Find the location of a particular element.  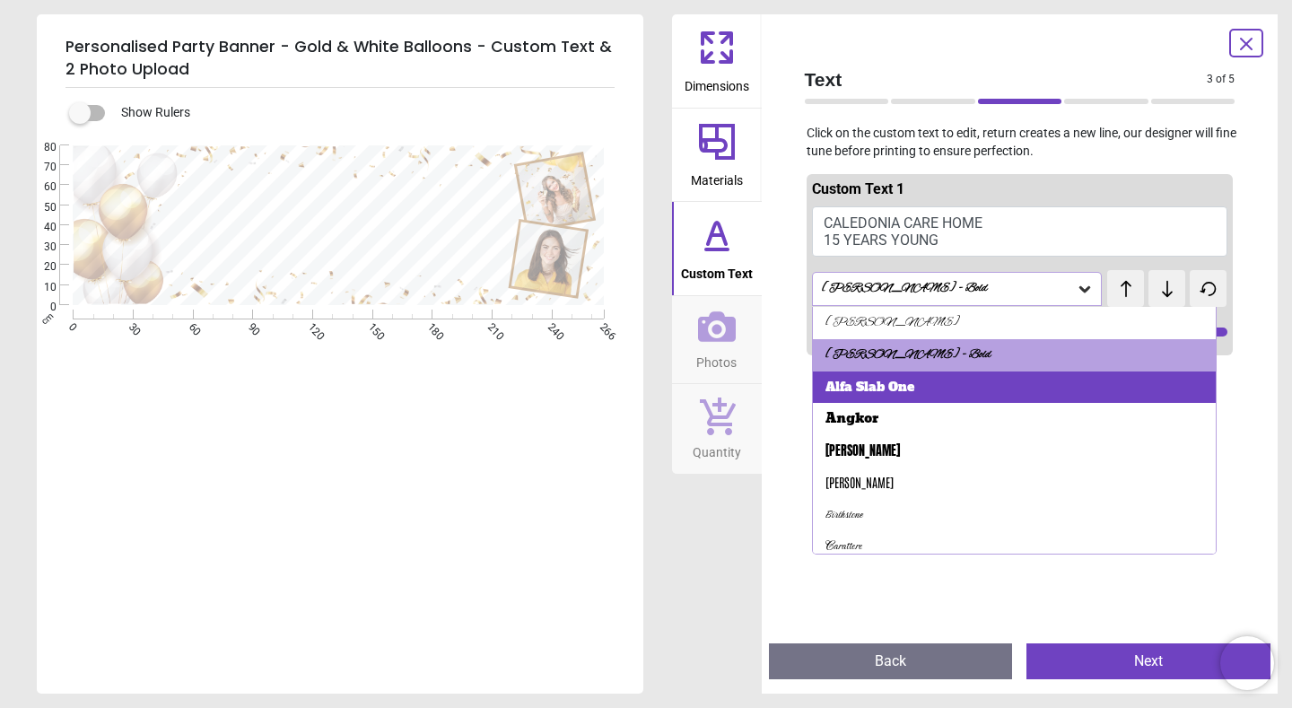

span: 10 is located at coordinates (39, 287).